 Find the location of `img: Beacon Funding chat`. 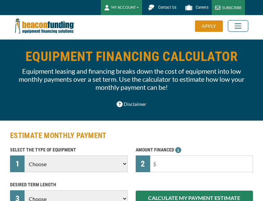

img: Beacon Funding chat is located at coordinates (151, 7).